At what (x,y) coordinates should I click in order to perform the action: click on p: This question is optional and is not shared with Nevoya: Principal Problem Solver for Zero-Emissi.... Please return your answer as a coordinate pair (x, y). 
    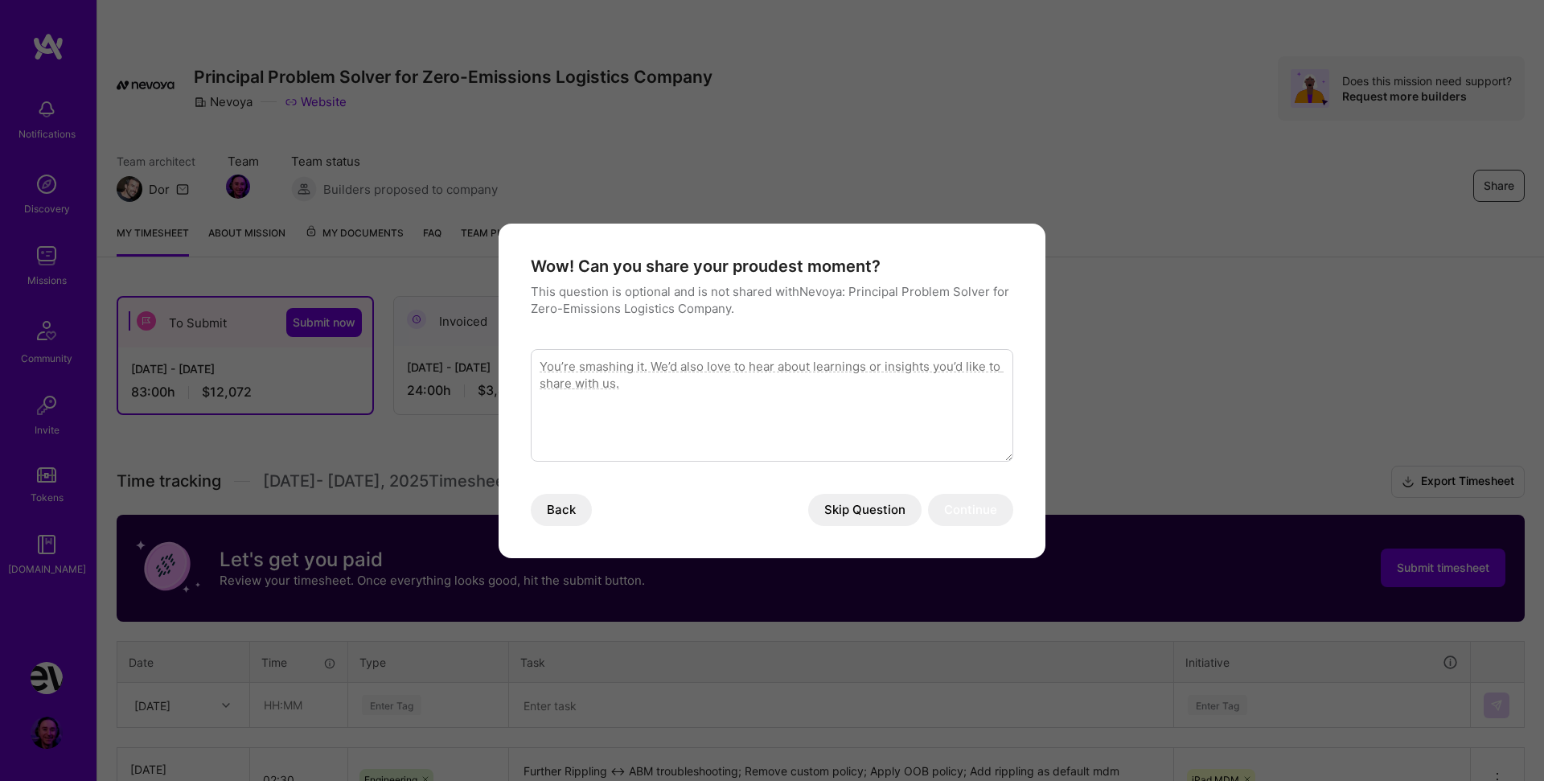
    Looking at the image, I should click on (772, 300).